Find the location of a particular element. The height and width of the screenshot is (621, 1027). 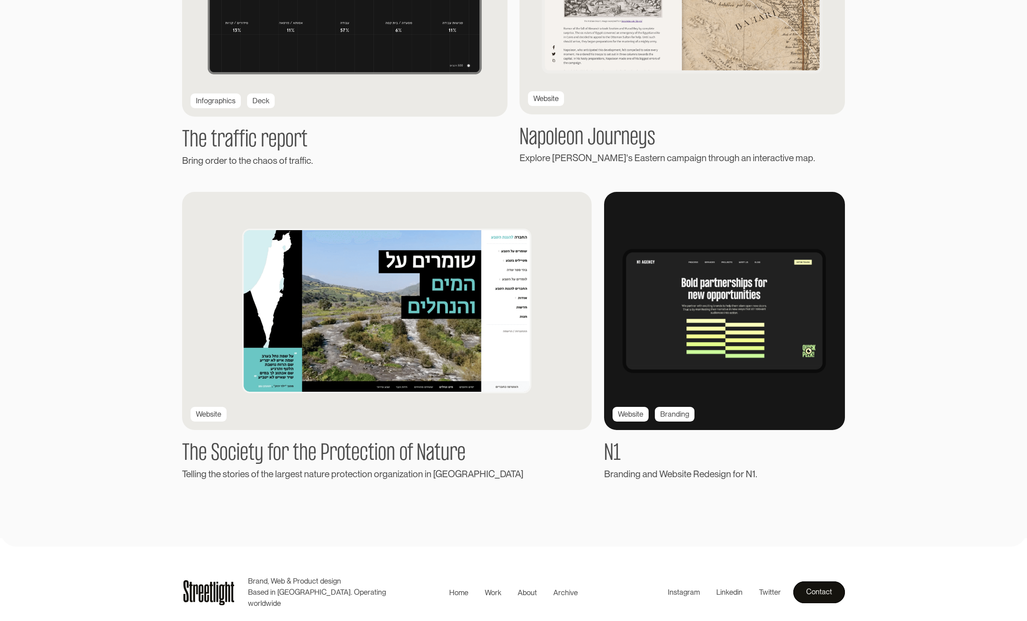

div: Home is located at coordinates (459, 593).